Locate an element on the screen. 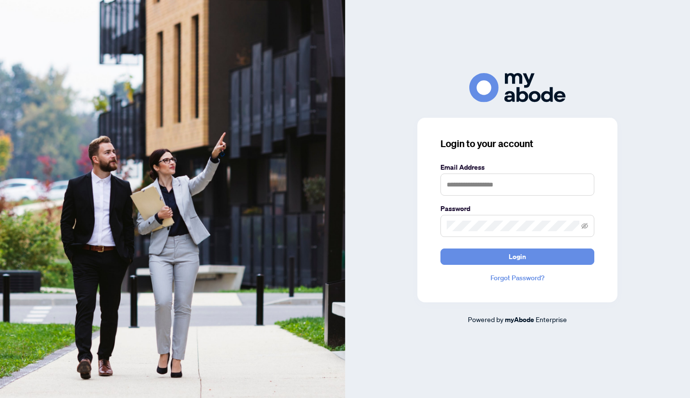 The image size is (690, 398). a: Forgot Password? is located at coordinates (518, 278).